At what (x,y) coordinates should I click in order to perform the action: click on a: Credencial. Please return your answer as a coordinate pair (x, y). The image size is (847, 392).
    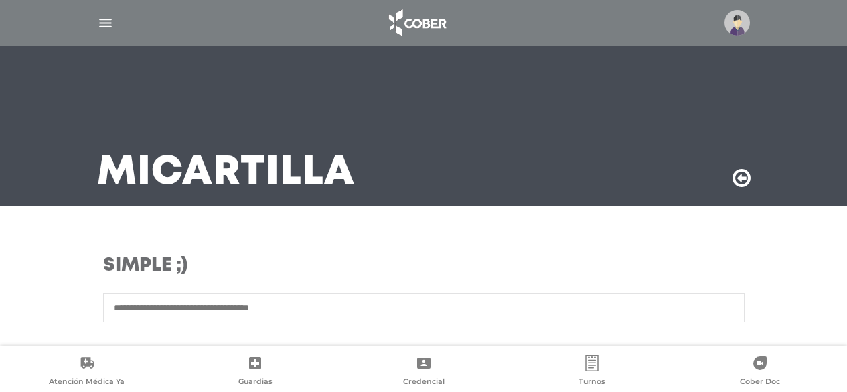
    Looking at the image, I should click on (423, 372).